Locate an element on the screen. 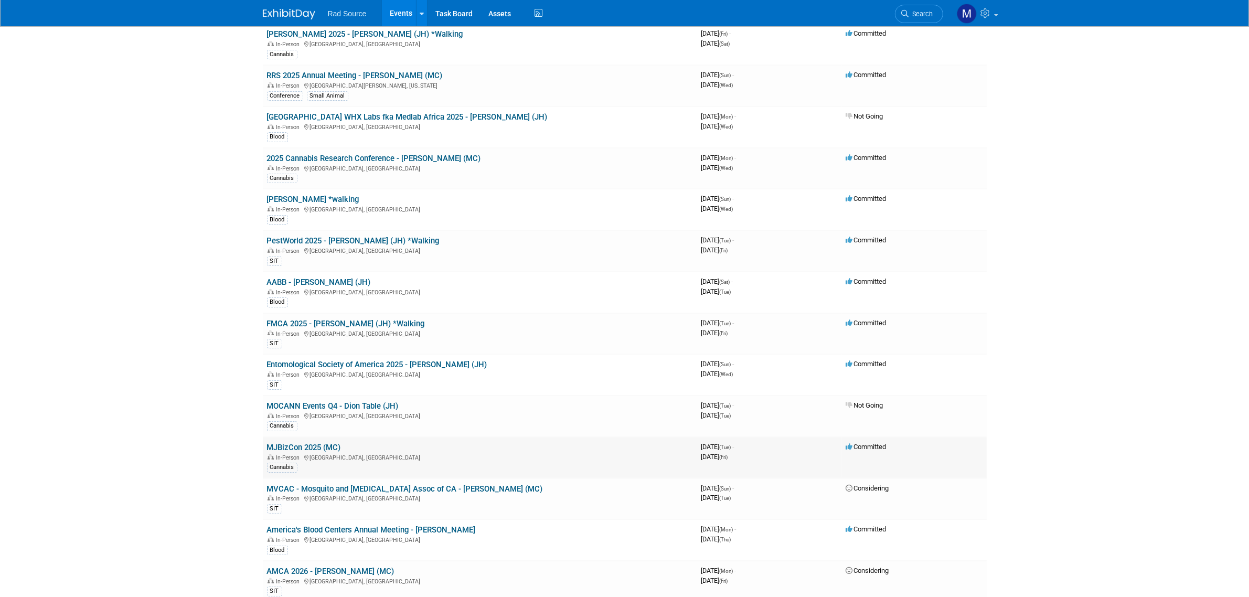 Image resolution: width=1249 pixels, height=597 pixels. img: Melissa Conboy is located at coordinates (967, 14).